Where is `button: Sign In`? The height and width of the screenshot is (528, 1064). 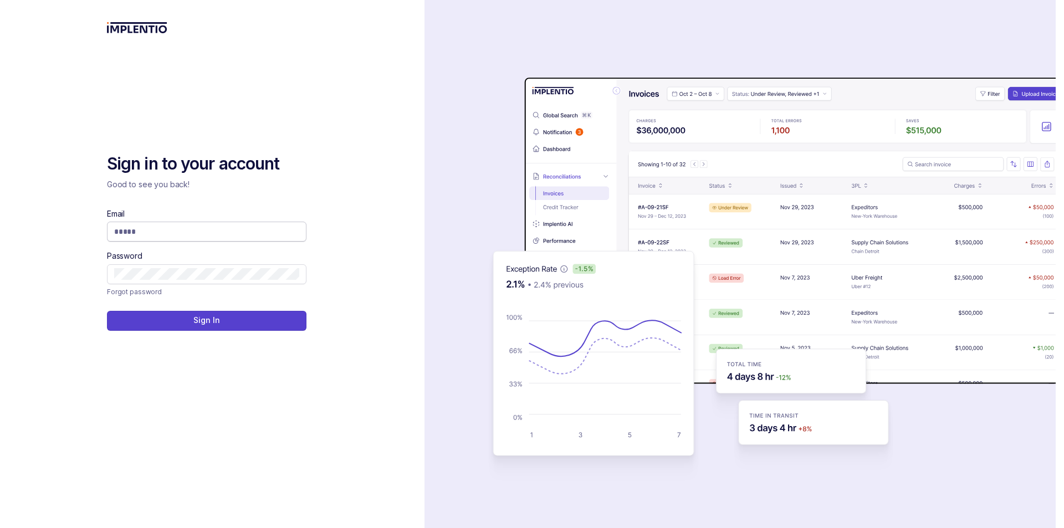 button: Sign In is located at coordinates (207, 321).